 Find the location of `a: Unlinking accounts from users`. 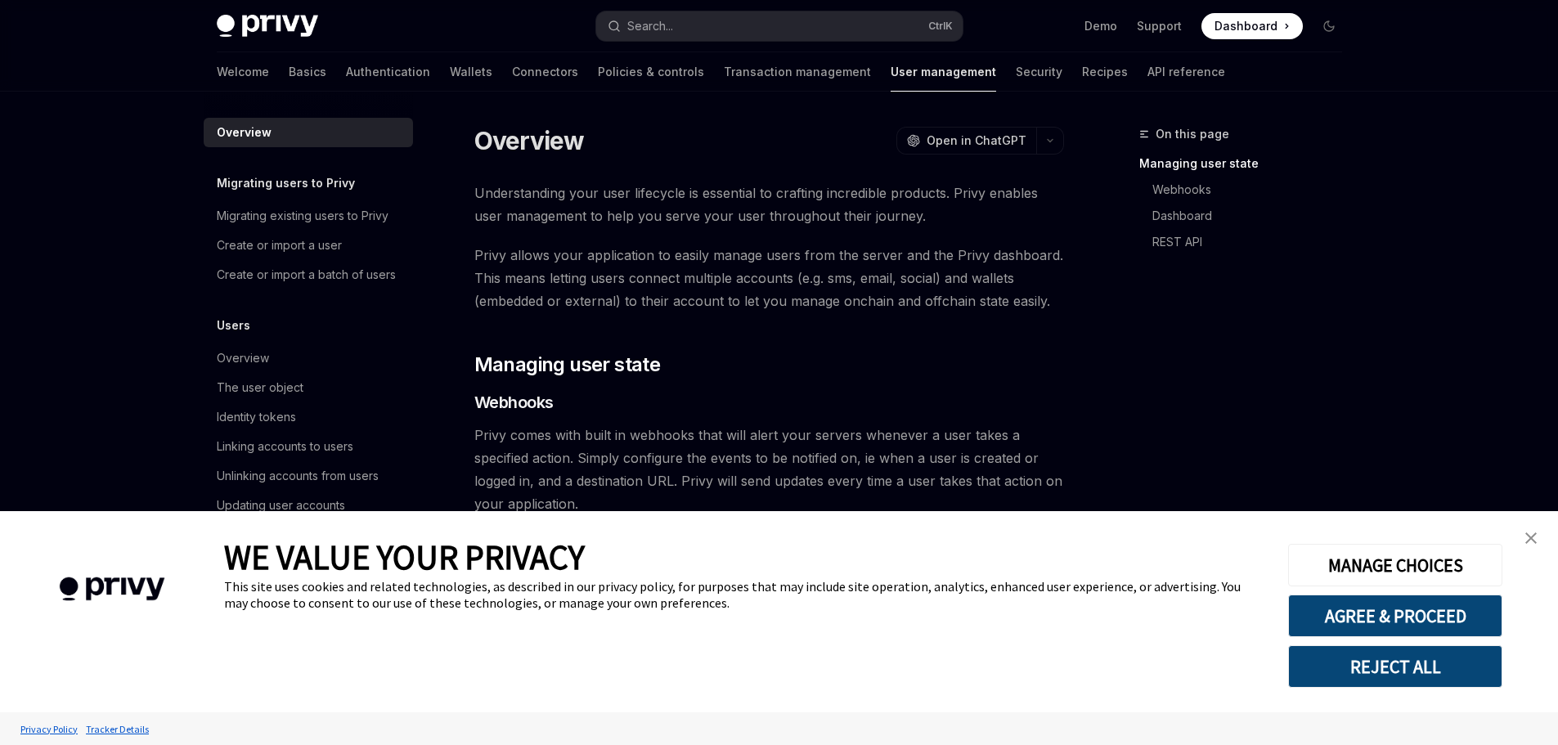

a: Unlinking accounts from users is located at coordinates (308, 476).